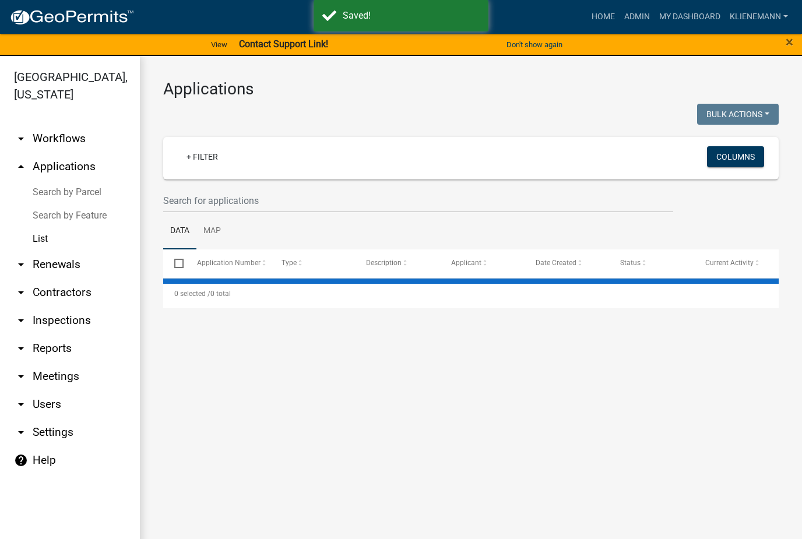 The width and height of the screenshot is (802, 539). Describe the element at coordinates (471, 89) in the screenshot. I see `h3: Applications` at that location.